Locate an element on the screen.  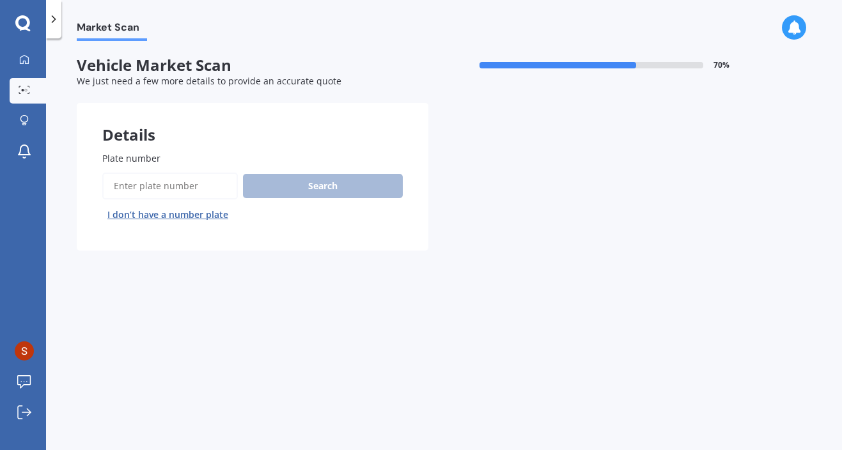
button: I don’t have a number plate is located at coordinates (168, 215).